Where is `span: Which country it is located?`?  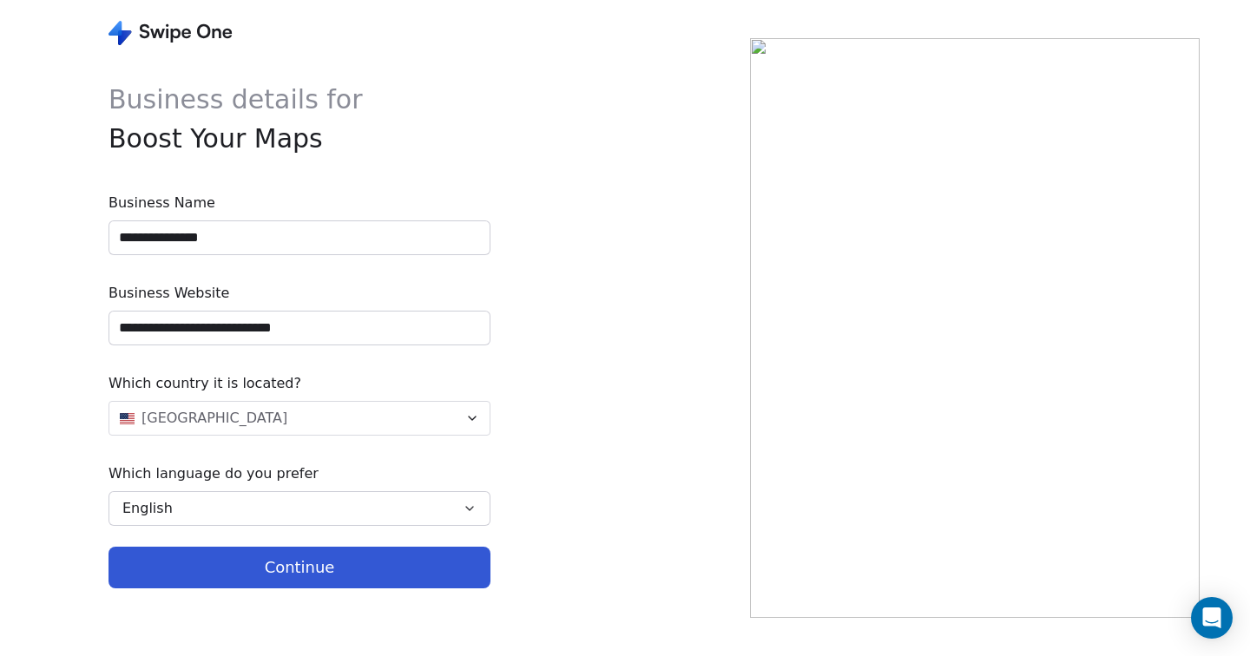
span: Which country it is located? is located at coordinates (299, 384).